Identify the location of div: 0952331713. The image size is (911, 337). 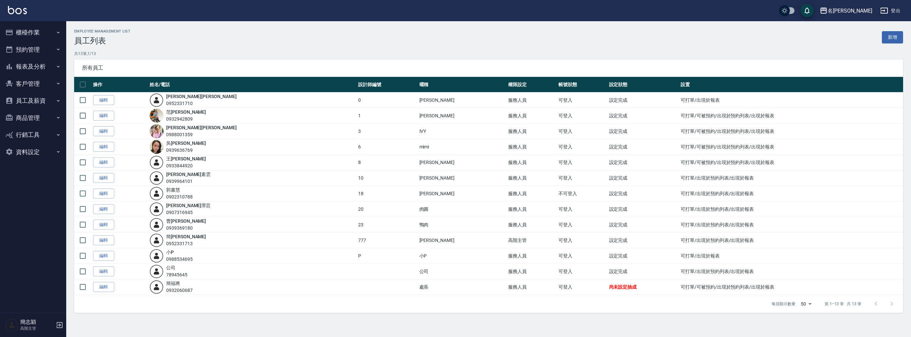
(186, 243).